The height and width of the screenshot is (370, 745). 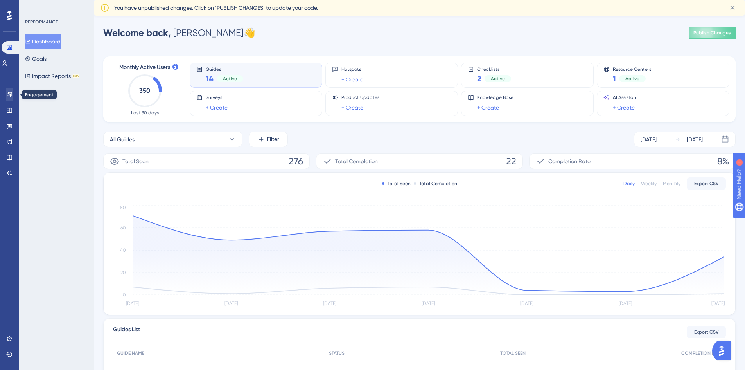 What do you see at coordinates (123, 250) in the screenshot?
I see `tspan: 40` at bounding box center [123, 250].